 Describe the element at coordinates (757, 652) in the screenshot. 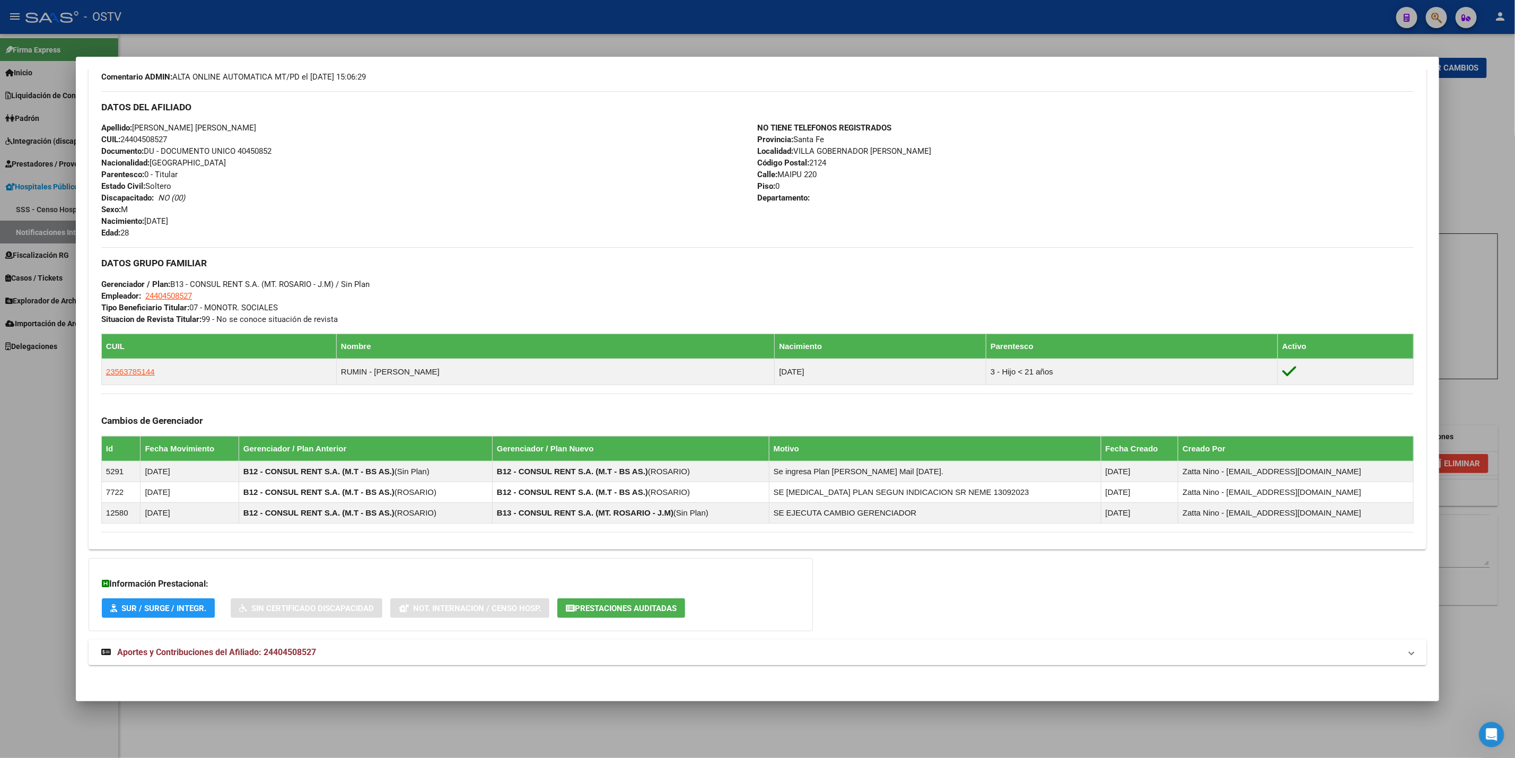

I see `mat-expansion-panel-header: Aportes y Contribuciones del Afiliado: 24404508527` at that location.